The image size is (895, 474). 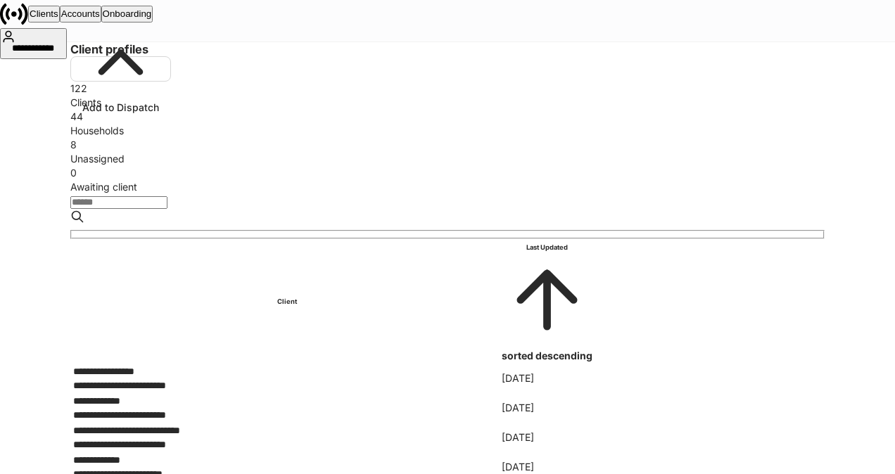 I want to click on div: 8, so click(x=448, y=145).